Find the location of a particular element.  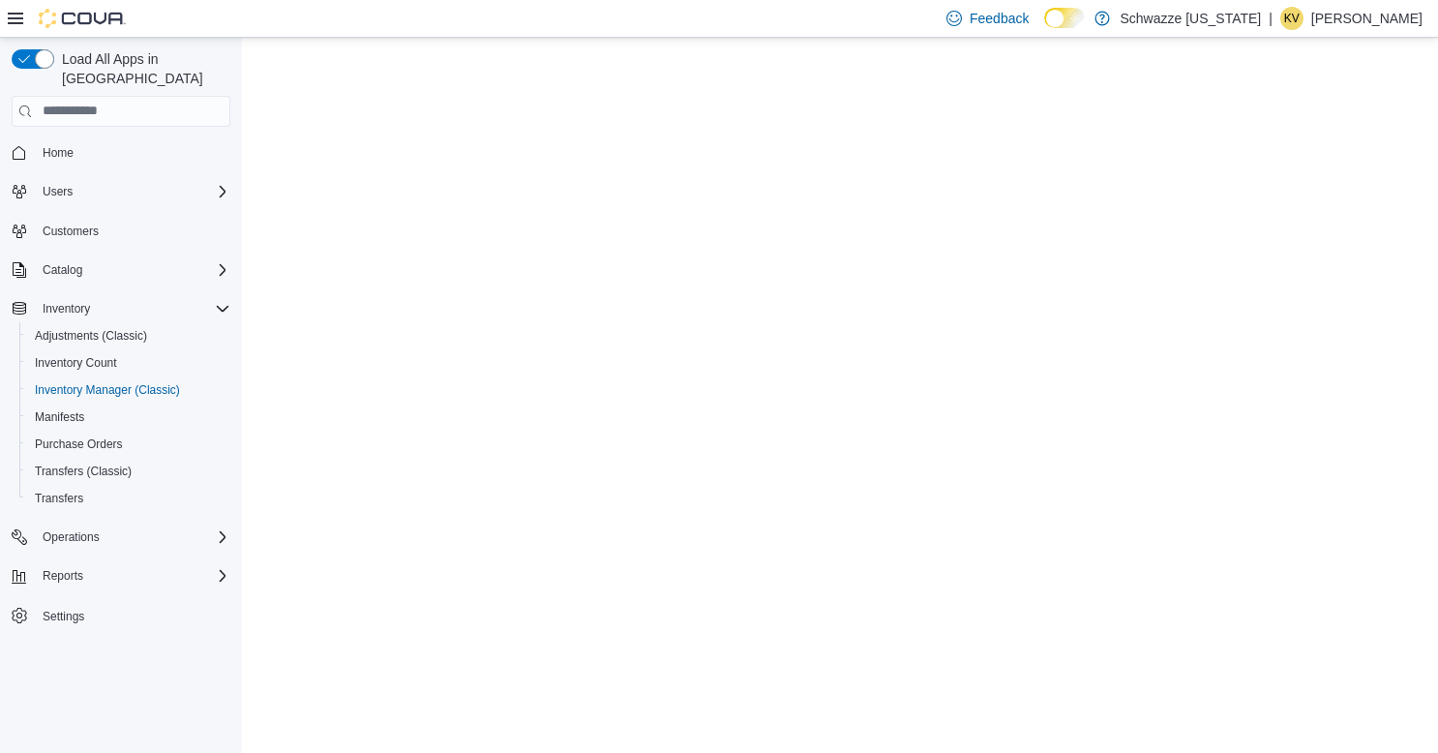

button: Customers is located at coordinates (121, 230).